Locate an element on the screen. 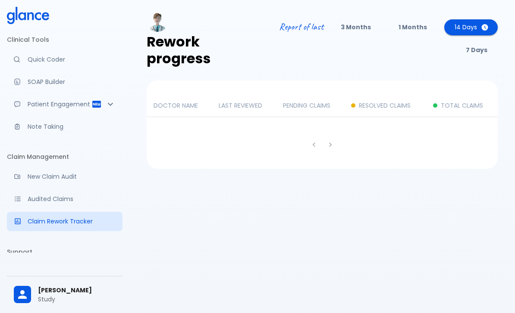 The width and height of the screenshot is (515, 313). p: 3 Months is located at coordinates (356, 27).